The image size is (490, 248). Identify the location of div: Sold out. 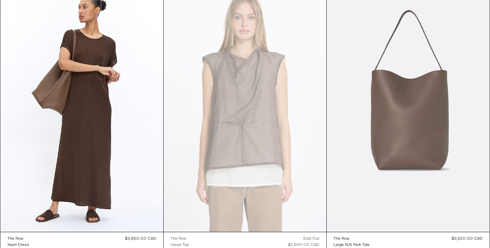
(311, 239).